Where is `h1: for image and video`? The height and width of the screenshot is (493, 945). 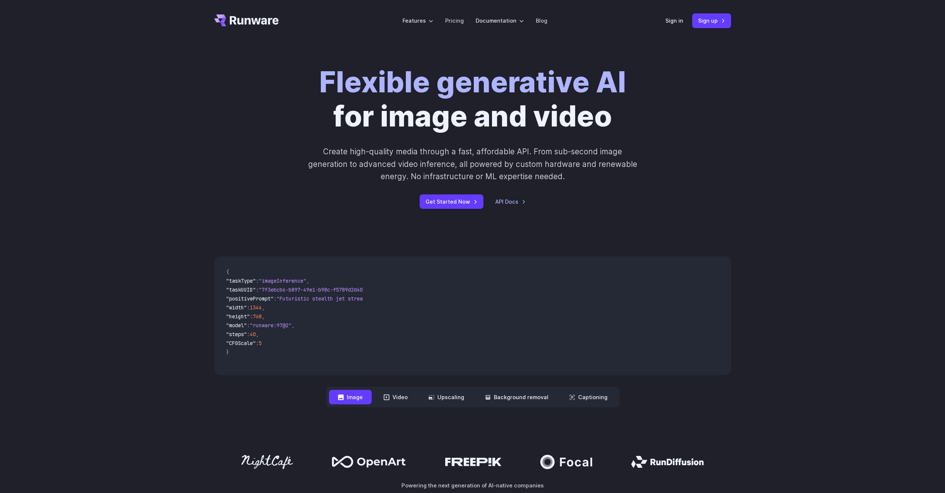 h1: for image and video is located at coordinates (472, 99).